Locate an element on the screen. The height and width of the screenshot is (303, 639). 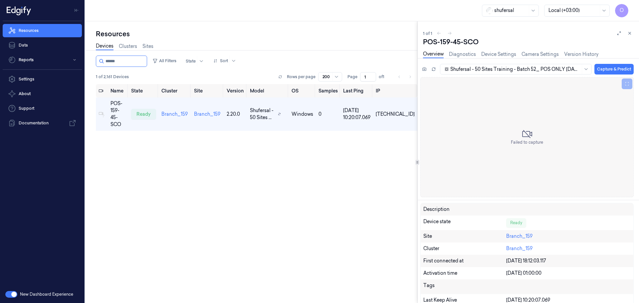
a: Support is located at coordinates (42, 109).